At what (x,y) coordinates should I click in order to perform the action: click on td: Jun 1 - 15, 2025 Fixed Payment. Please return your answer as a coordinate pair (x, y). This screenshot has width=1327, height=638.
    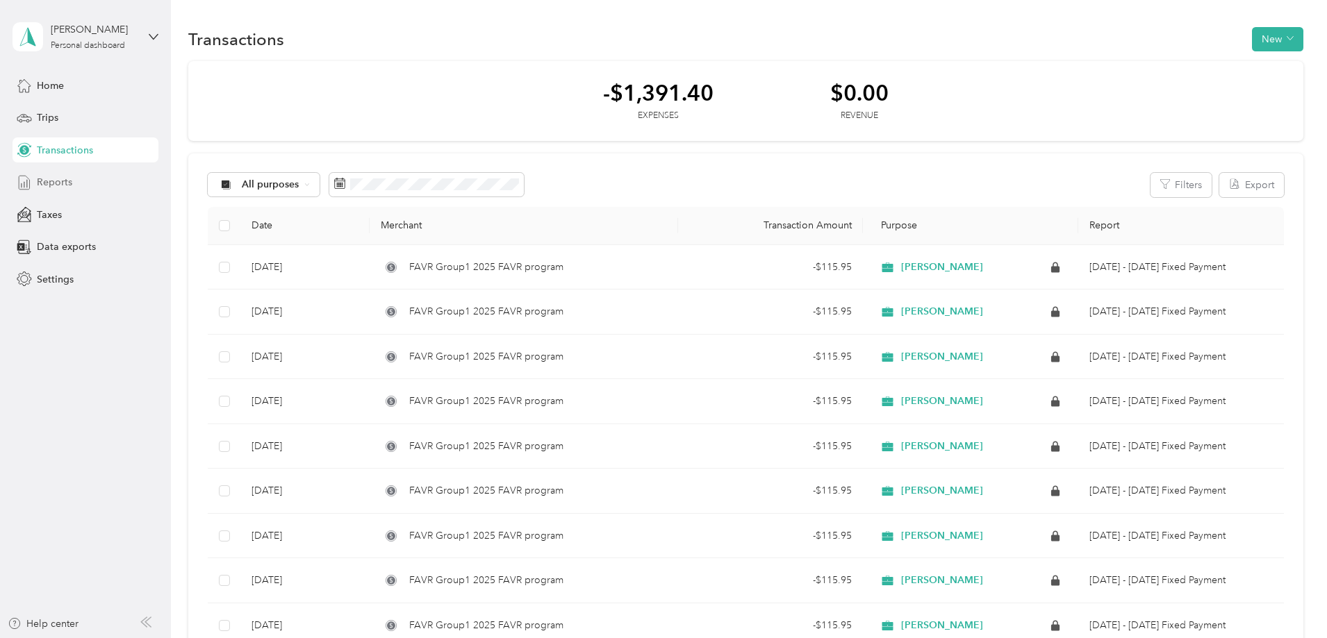
    Looking at the image, I should click on (1181, 491).